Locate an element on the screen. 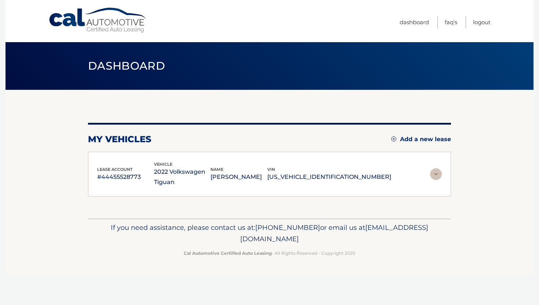 The image size is (539, 305). a: FAQ's is located at coordinates (451, 22).